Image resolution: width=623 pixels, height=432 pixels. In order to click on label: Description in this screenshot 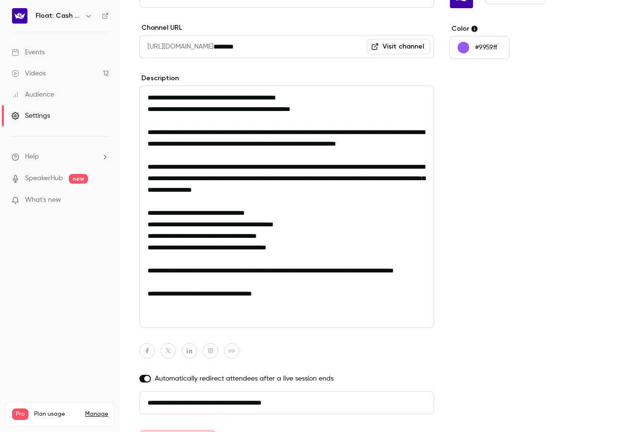, I will do `click(286, 78)`.